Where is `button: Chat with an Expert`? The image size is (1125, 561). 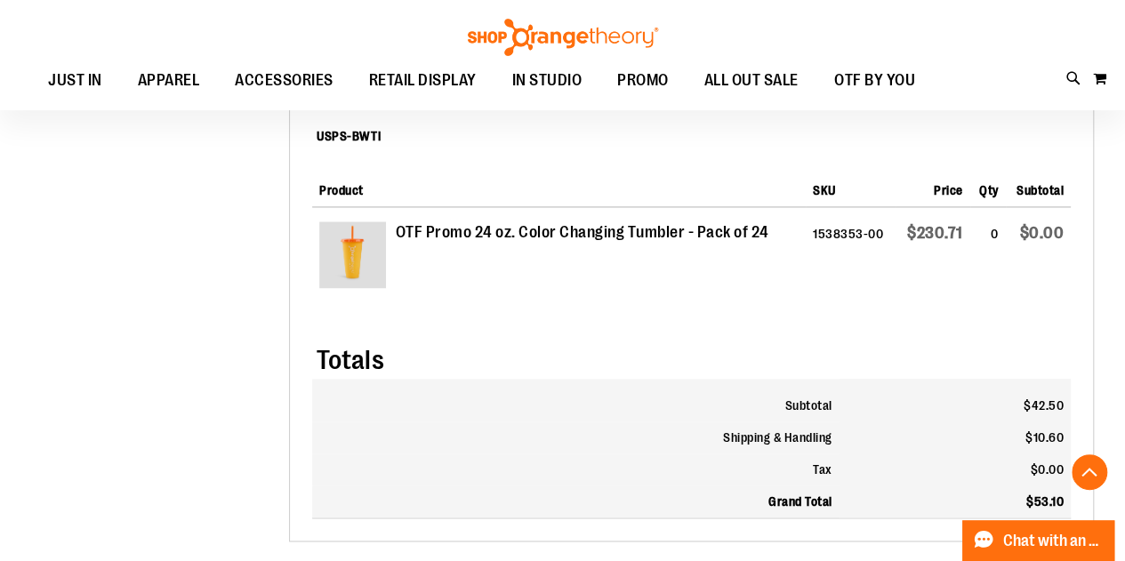 button: Chat with an Expert is located at coordinates (1039, 541).